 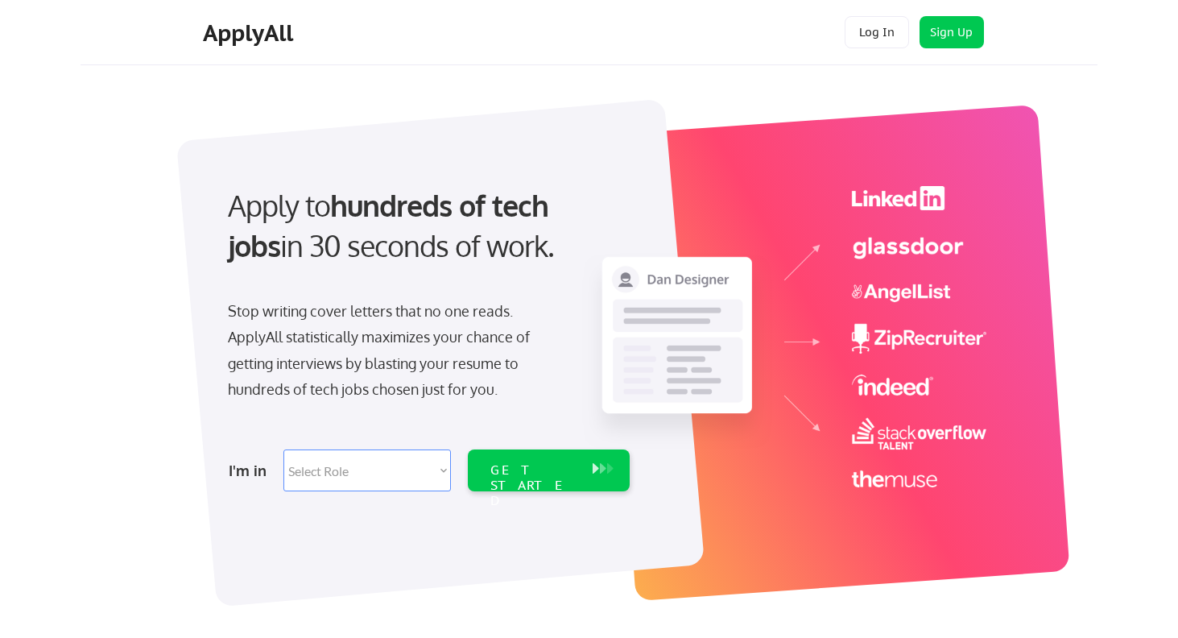 What do you see at coordinates (951, 32) in the screenshot?
I see `button: Sign Up` at bounding box center [951, 32].